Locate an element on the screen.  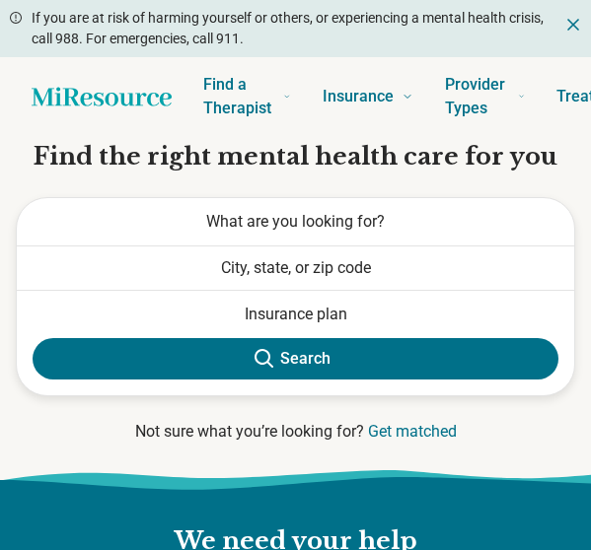
span: Insurance is located at coordinates (358, 97).